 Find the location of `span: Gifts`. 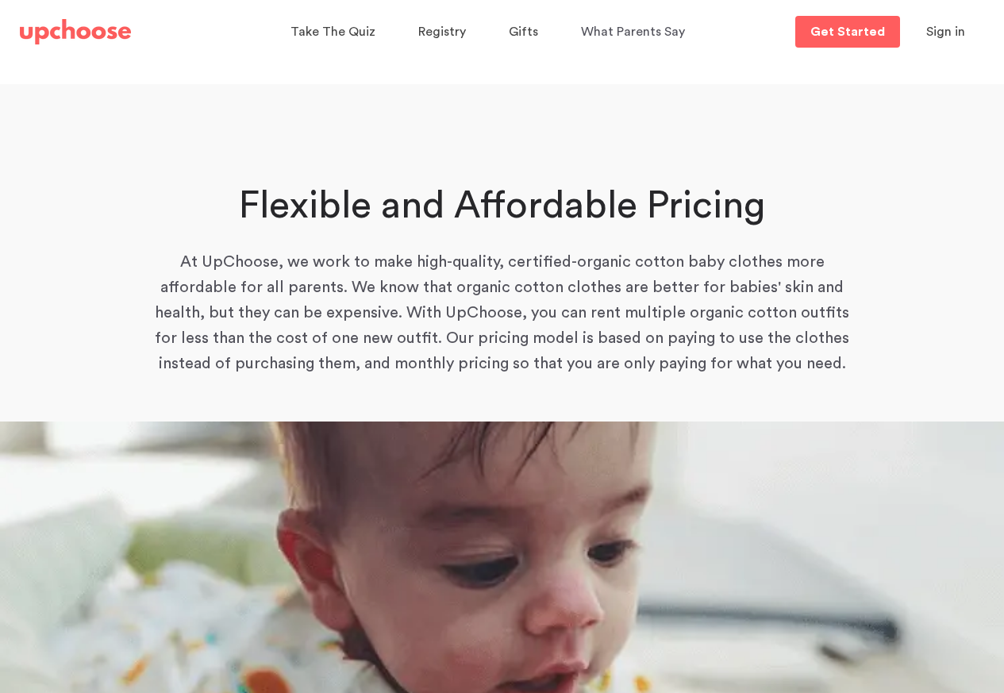

span: Gifts is located at coordinates (523, 32).